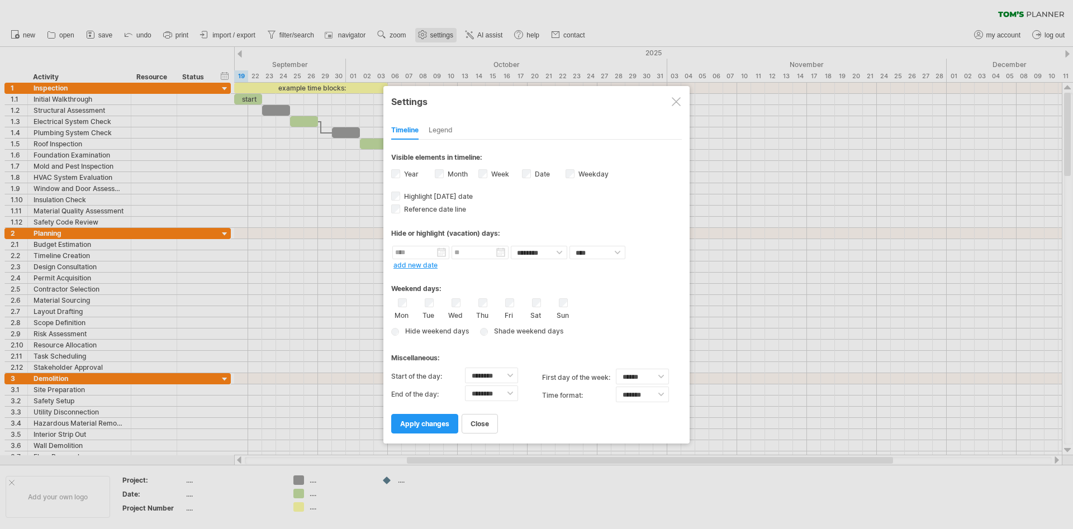  What do you see at coordinates (428, 314) in the screenshot?
I see `label: Tue` at bounding box center [428, 314].